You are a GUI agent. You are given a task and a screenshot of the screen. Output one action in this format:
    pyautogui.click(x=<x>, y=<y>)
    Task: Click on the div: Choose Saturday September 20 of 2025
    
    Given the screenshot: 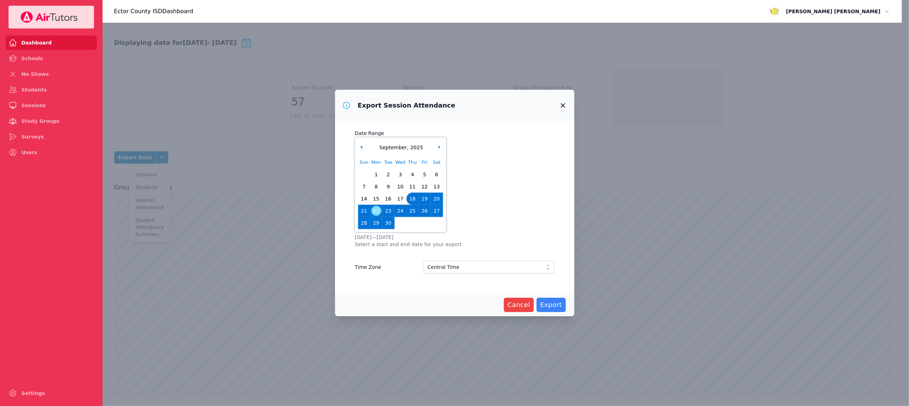 What is the action you would take?
    pyautogui.click(x=437, y=199)
    